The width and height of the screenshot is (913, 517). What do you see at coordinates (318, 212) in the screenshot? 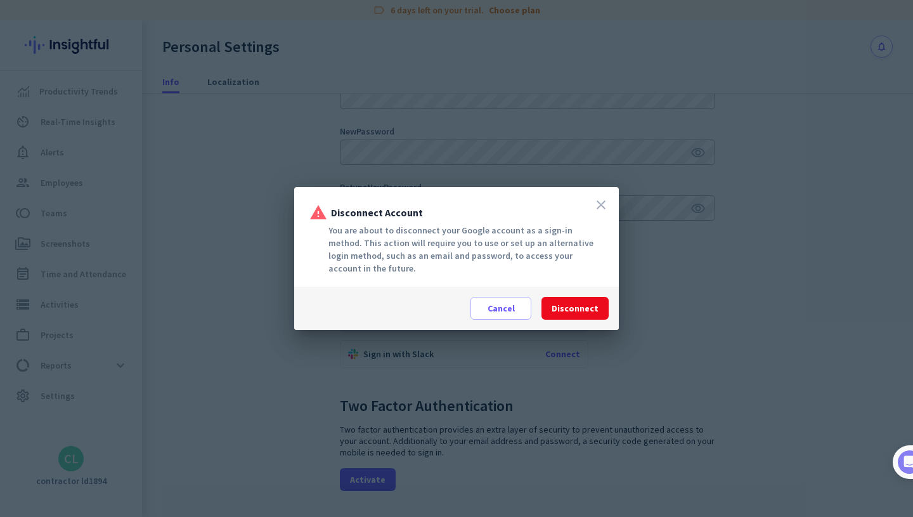
I see `i: warning` at bounding box center [318, 212].